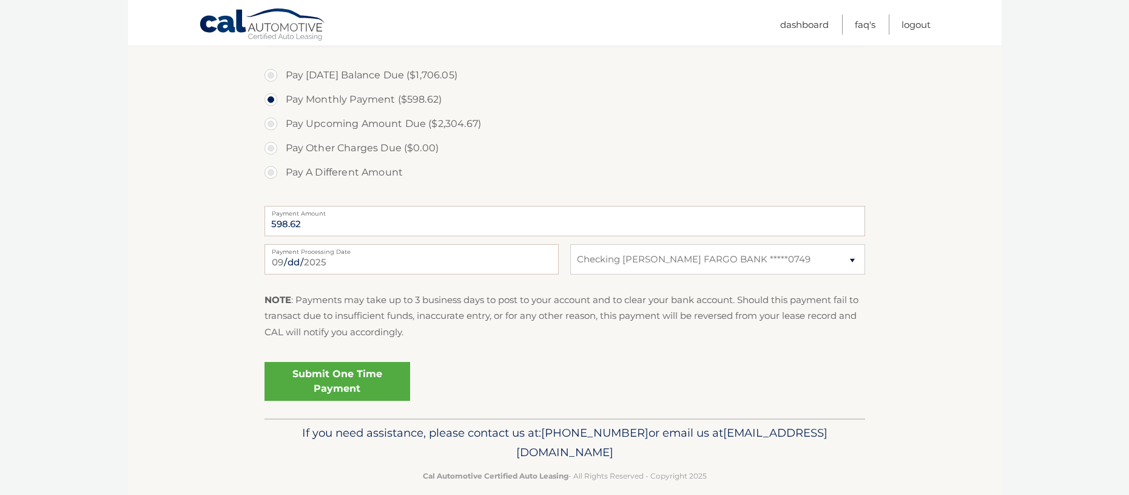 This screenshot has width=1129, height=495. What do you see at coordinates (565, 172) in the screenshot?
I see `label: Pay A Different Amount` at bounding box center [565, 172].